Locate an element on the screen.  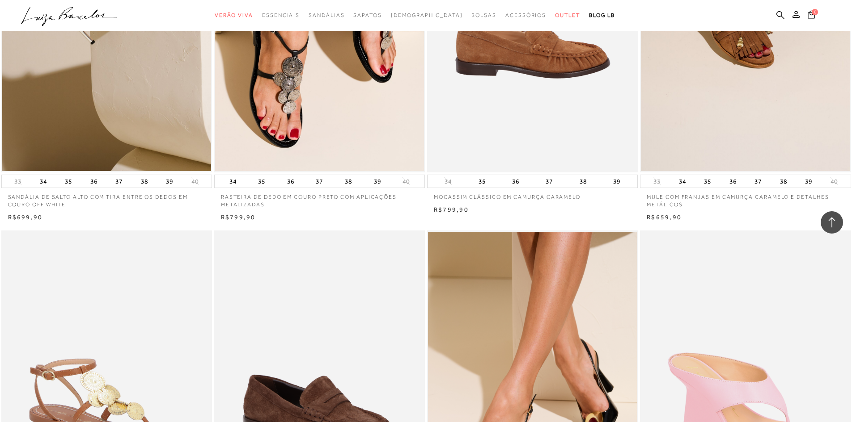
span: Outlet is located at coordinates (567, 15).